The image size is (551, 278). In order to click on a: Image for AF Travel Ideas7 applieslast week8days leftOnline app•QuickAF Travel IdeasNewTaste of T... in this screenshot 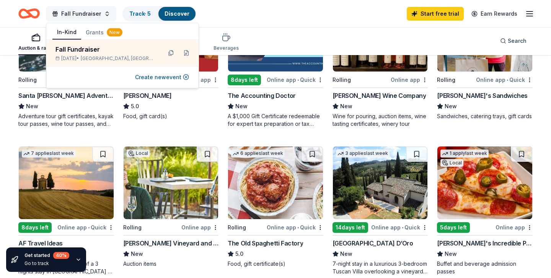, I will do `click(66, 211)`.